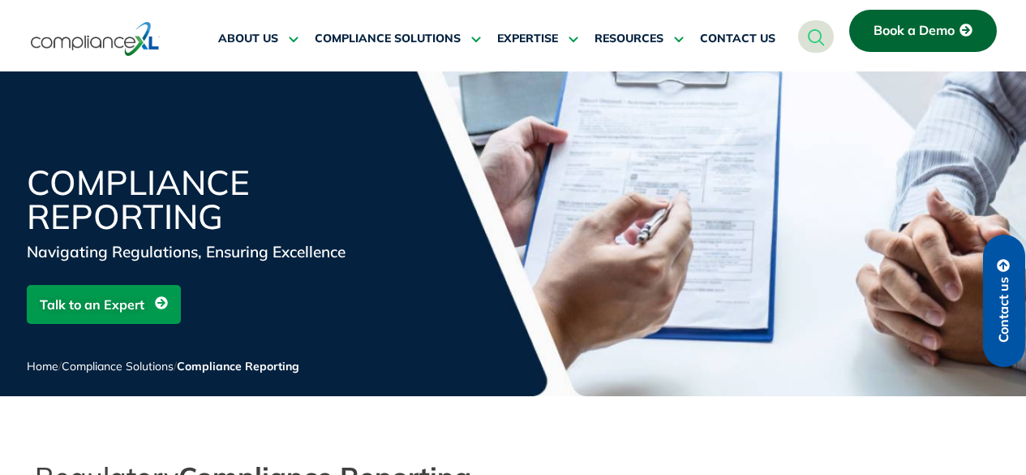  Describe the element at coordinates (104, 304) in the screenshot. I see `a: Talk to an Expert` at that location.